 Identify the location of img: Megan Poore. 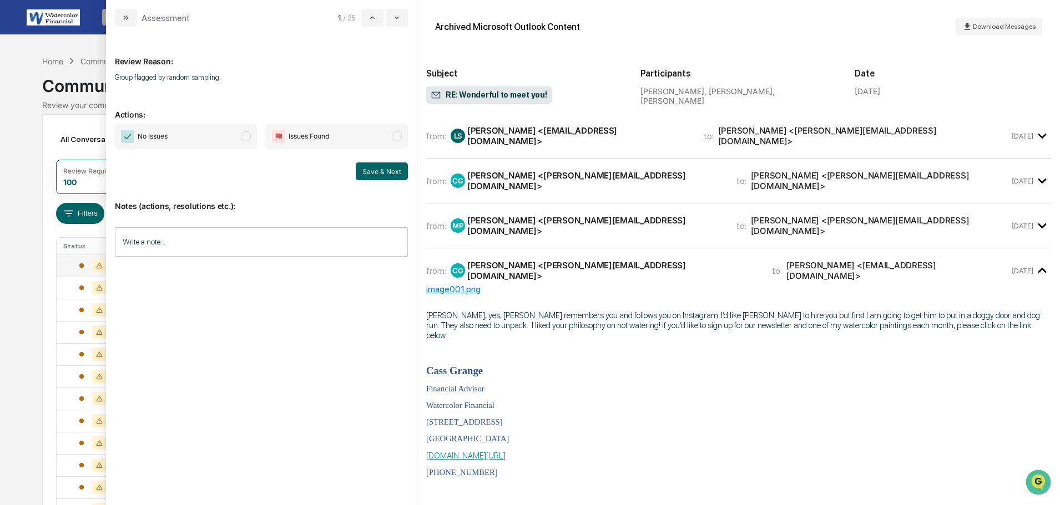
(20, 179).